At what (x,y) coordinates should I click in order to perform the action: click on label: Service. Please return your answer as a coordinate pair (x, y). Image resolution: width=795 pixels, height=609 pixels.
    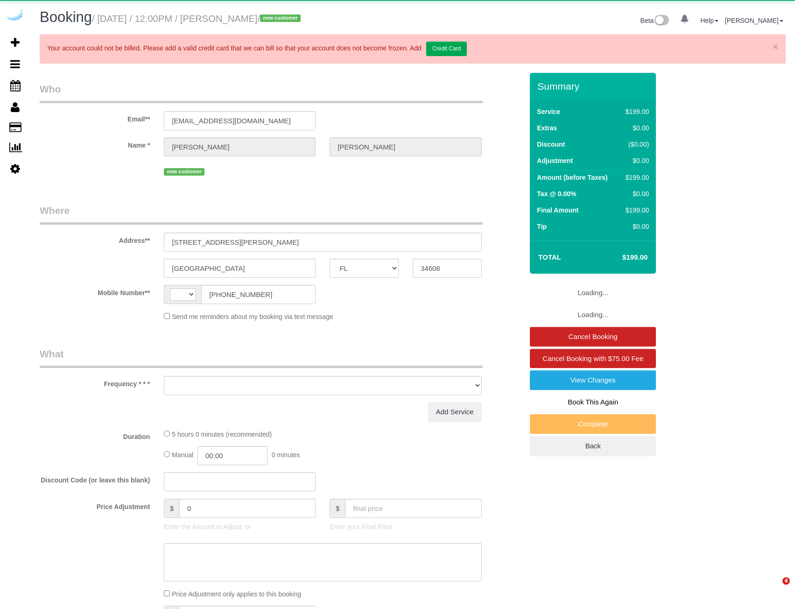
    Looking at the image, I should click on (549, 112).